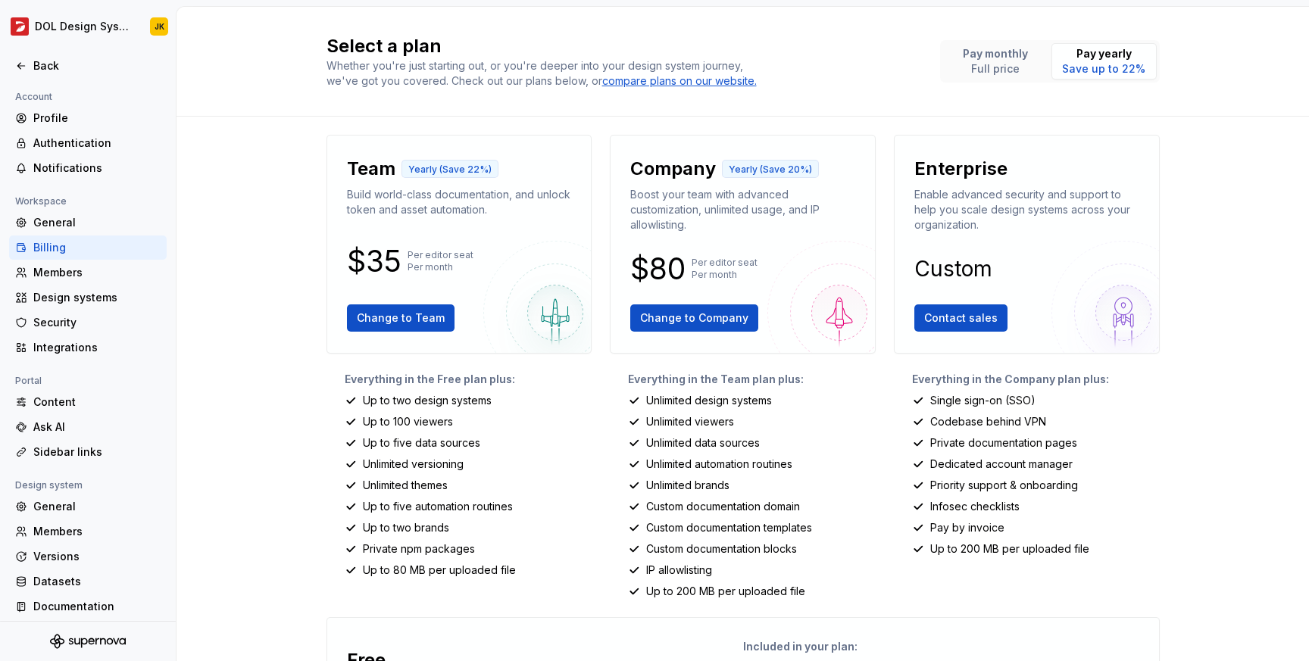 The width and height of the screenshot is (1309, 661). Describe the element at coordinates (421, 443) in the screenshot. I see `p: Up to five data sources` at that location.